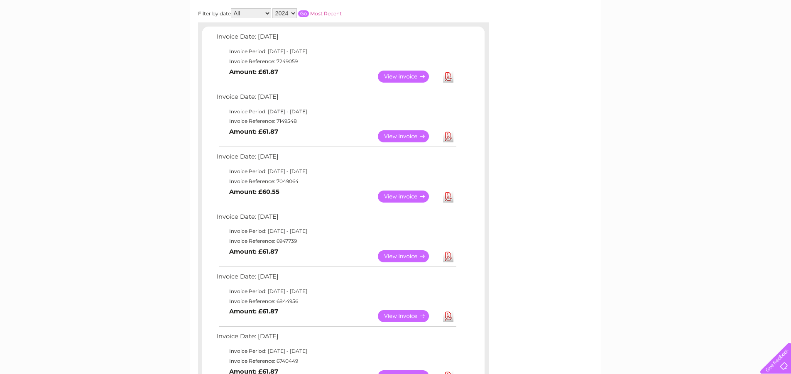 Image resolution: width=791 pixels, height=374 pixels. I want to click on a: Contact, so click(746, 38).